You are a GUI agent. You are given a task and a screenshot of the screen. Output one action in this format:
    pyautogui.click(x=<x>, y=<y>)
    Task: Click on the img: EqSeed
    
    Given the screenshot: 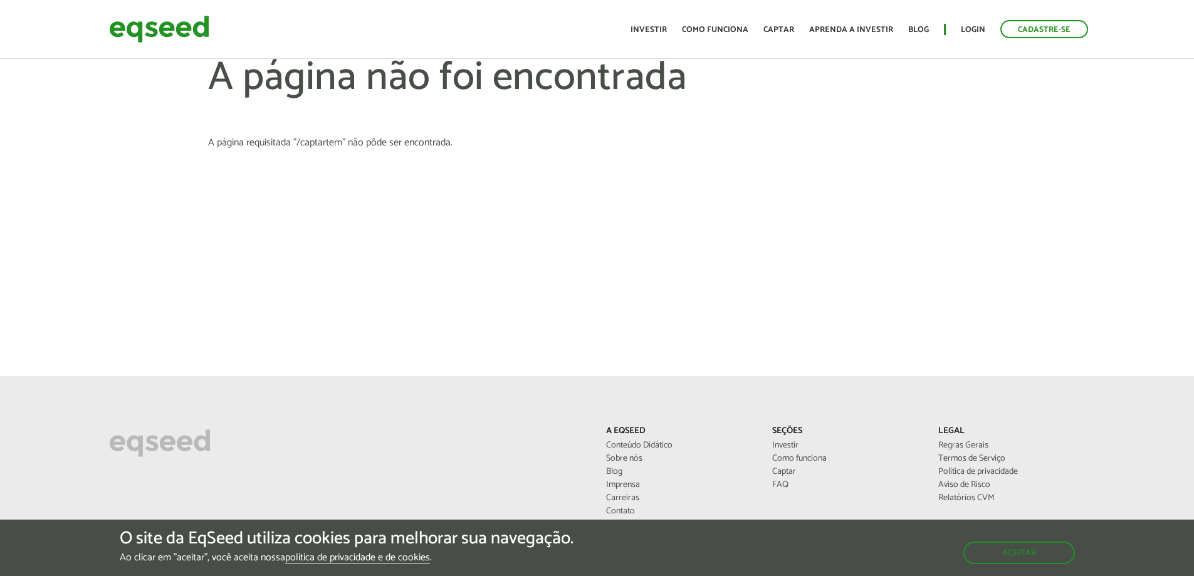 What is the action you would take?
    pyautogui.click(x=159, y=29)
    